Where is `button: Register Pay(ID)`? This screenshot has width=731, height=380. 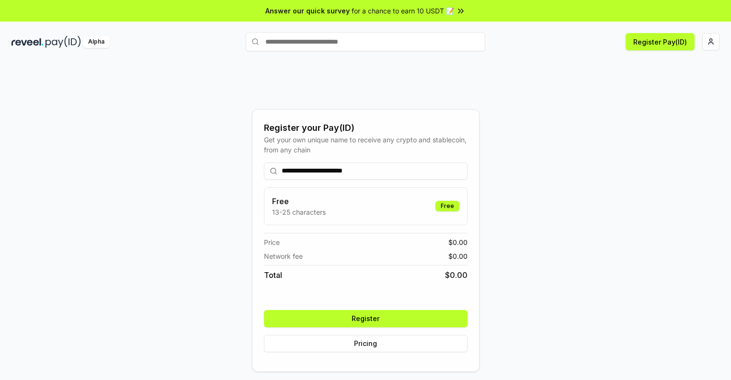
button: Register Pay(ID) is located at coordinates (660, 42).